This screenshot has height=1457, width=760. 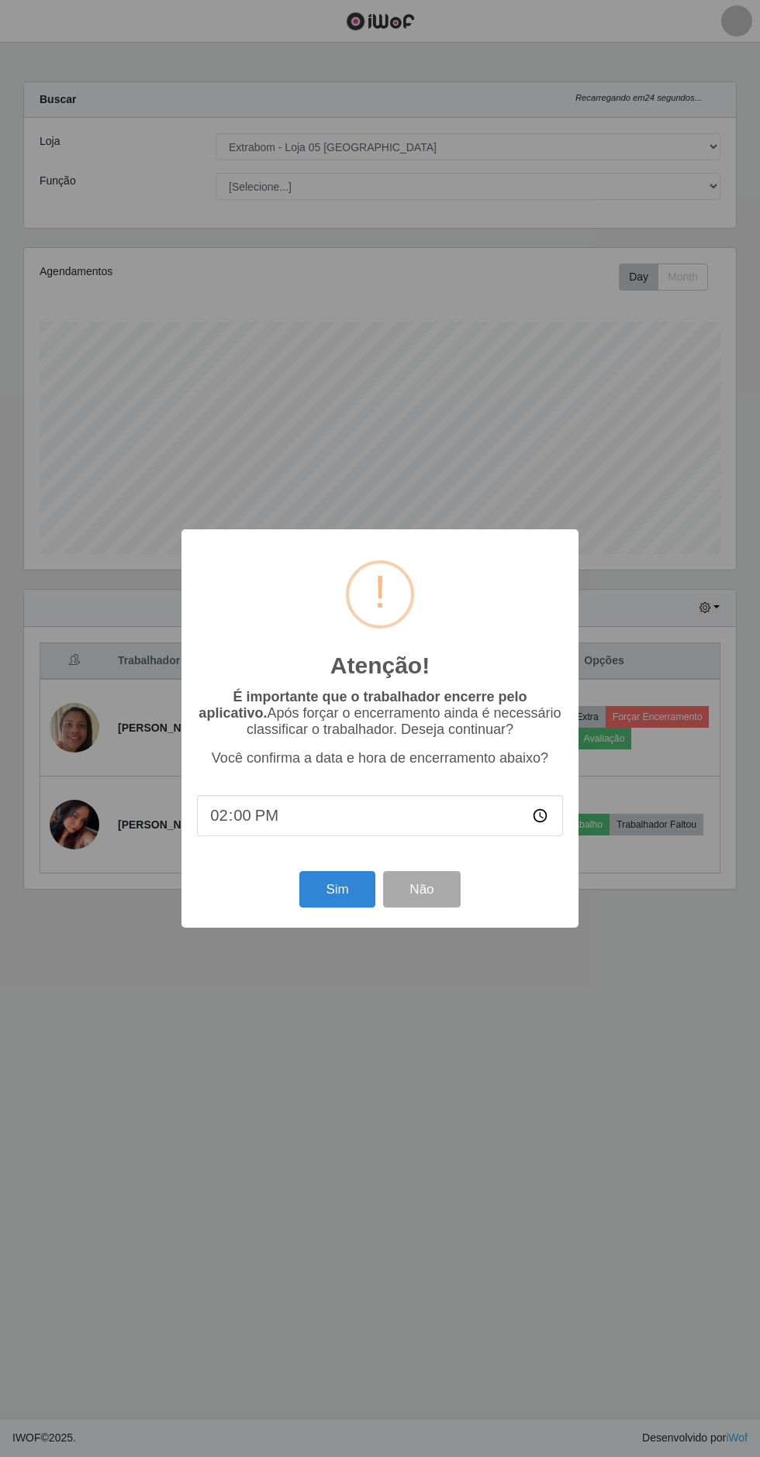 What do you see at coordinates (380, 758) in the screenshot?
I see `p: Você confirma a data e hora de encerramento abaixo?` at bounding box center [380, 758].